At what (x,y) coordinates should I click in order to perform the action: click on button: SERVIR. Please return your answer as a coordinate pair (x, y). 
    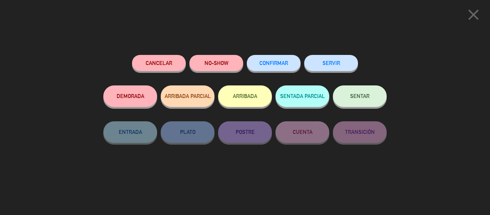
    Looking at the image, I should click on (331, 63).